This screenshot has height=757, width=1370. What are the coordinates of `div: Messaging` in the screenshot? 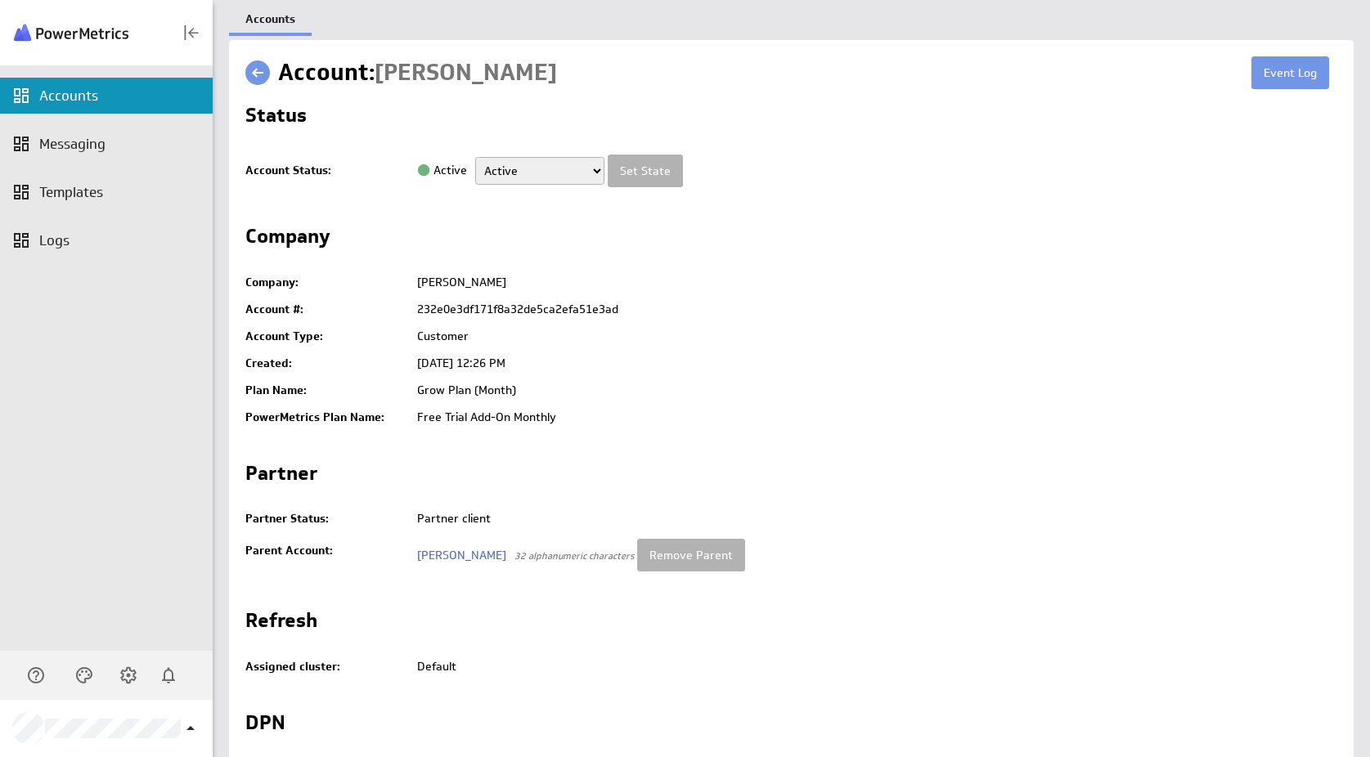 It's located at (123, 144).